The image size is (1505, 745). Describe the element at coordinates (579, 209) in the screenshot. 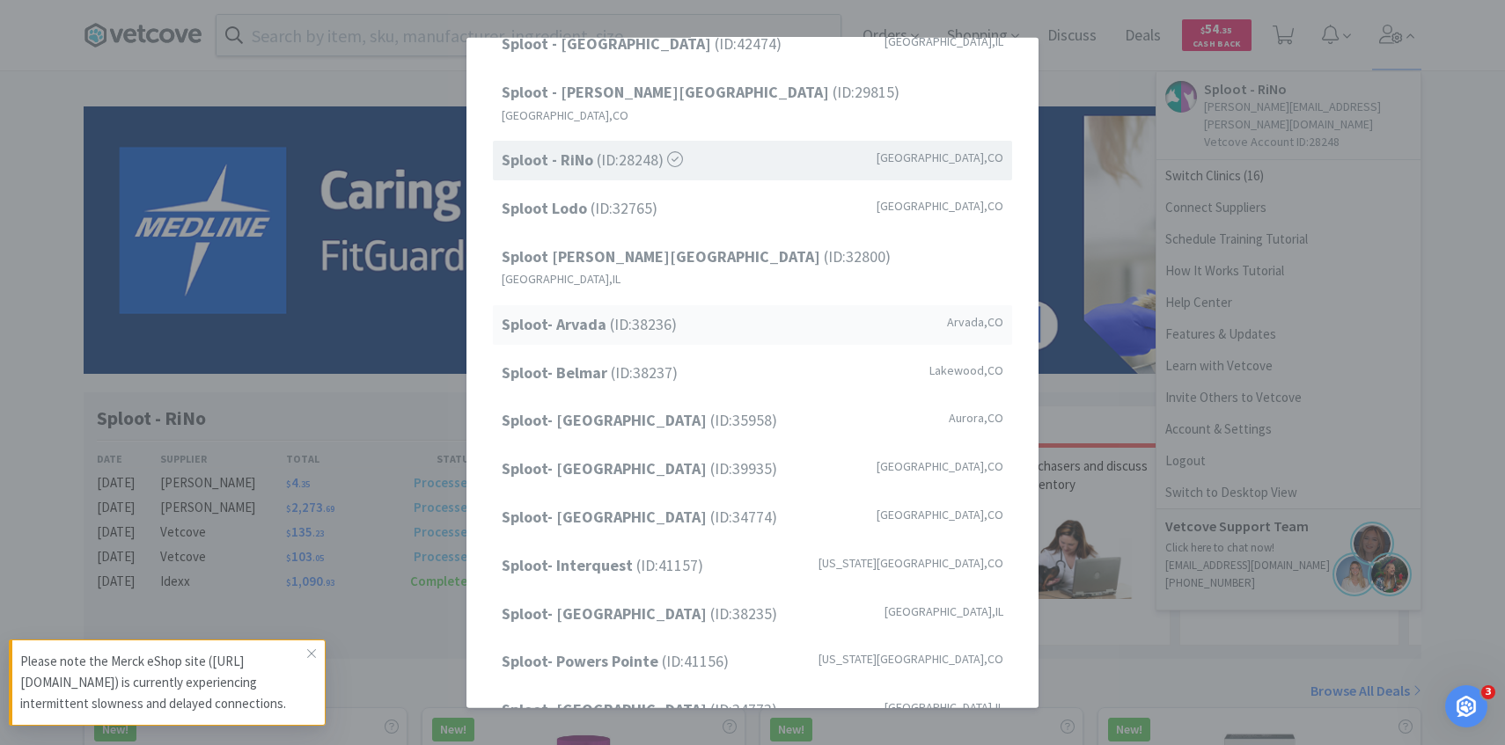

I see `span: (ID: 32765 )` at that location.